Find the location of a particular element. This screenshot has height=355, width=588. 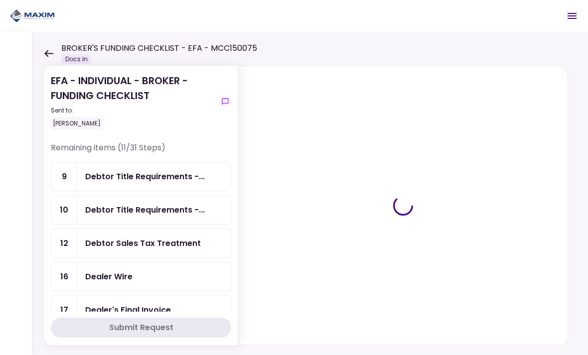

div: Dealer's Final Invoice is located at coordinates (128, 310).